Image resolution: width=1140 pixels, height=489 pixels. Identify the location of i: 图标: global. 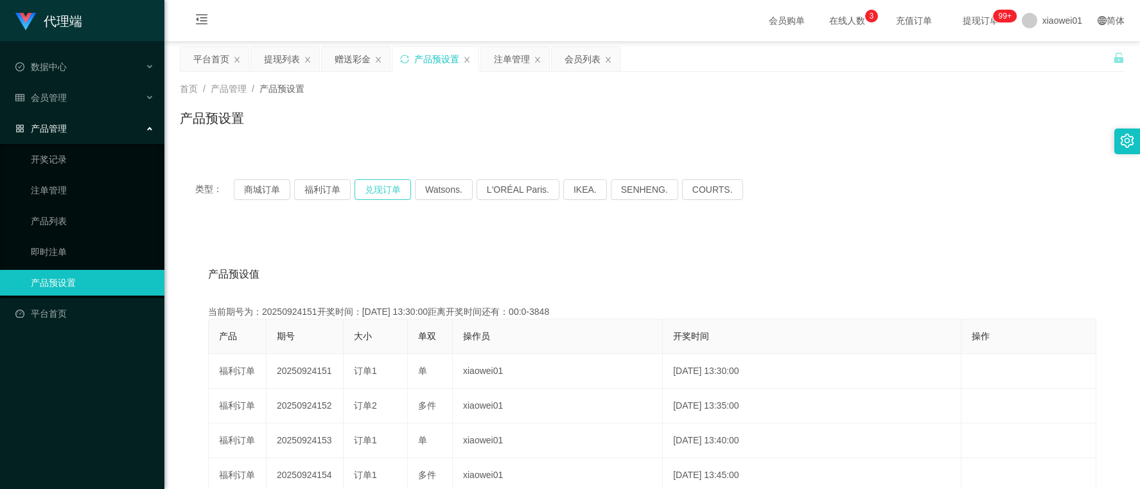
(1102, 21).